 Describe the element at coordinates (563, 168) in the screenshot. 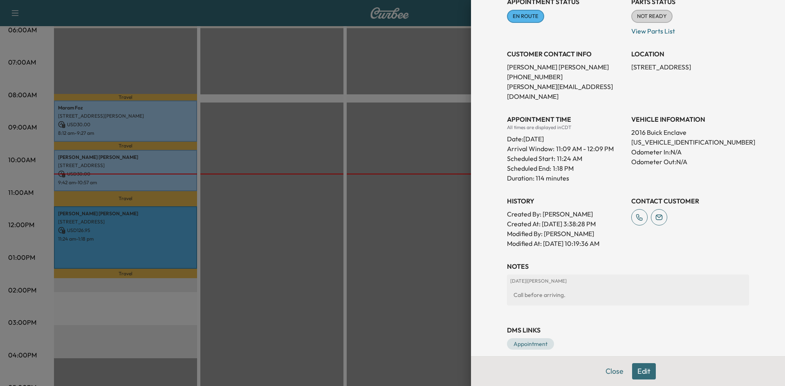

I see `p: 1:18 PM` at that location.